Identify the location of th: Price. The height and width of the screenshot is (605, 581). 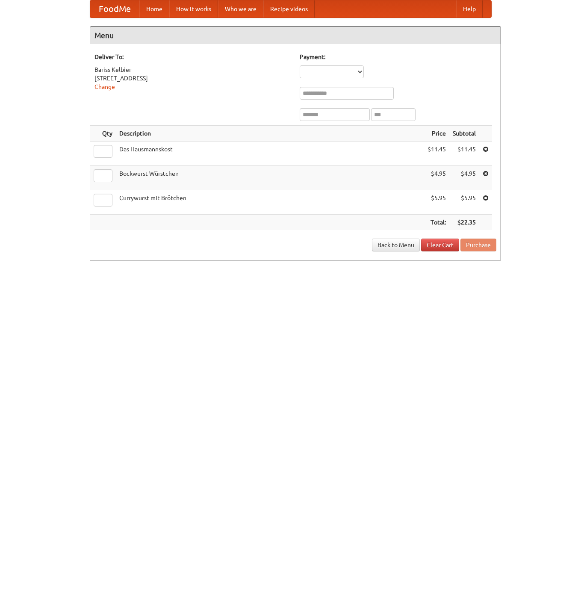
(436, 133).